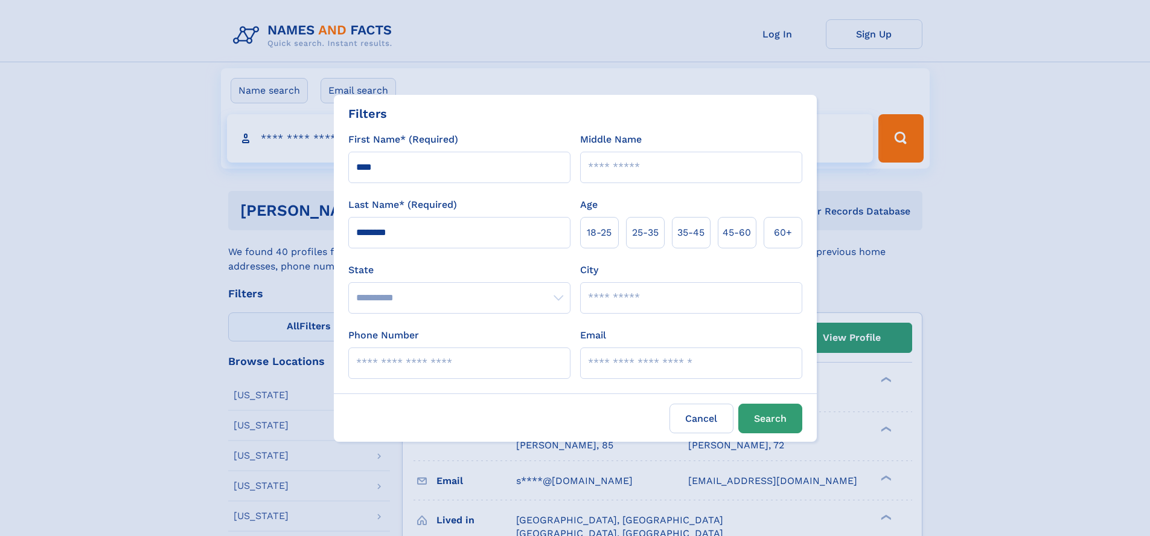  What do you see at coordinates (589, 205) in the screenshot?
I see `label: Age` at bounding box center [589, 205].